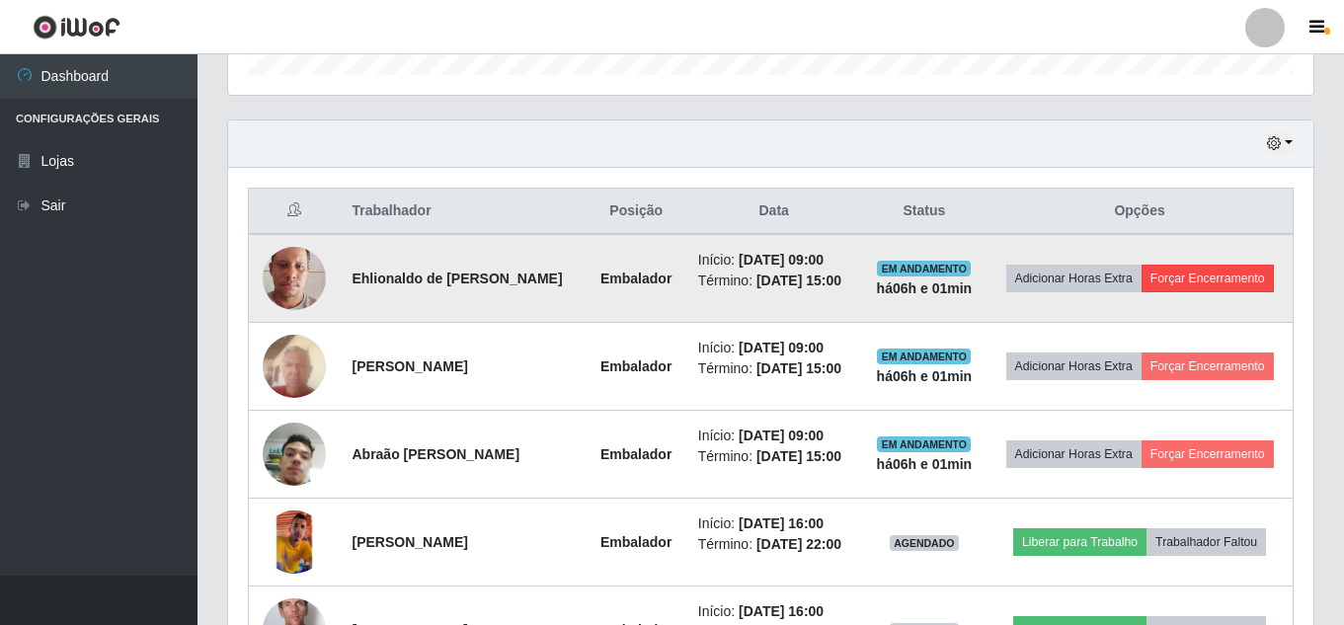  What do you see at coordinates (1139, 211) in the screenshot?
I see `th: Opções` at bounding box center [1139, 211].